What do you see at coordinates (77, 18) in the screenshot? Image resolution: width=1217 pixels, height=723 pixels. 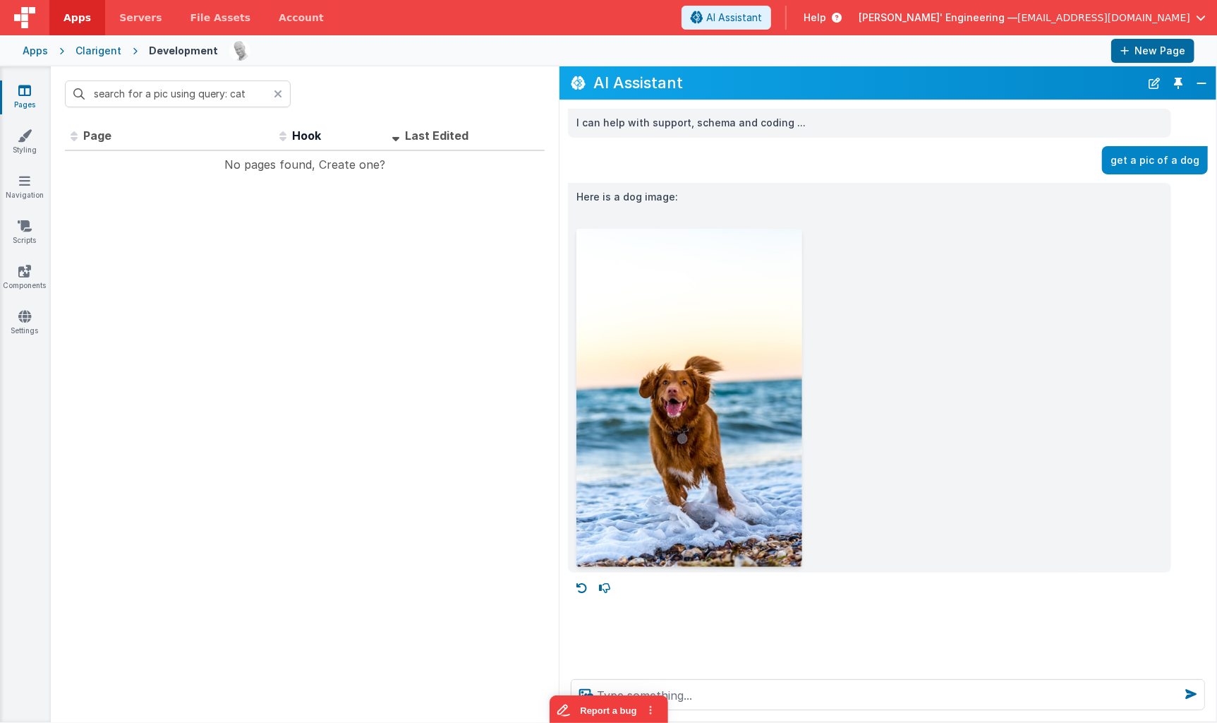 I see `span: Apps` at bounding box center [77, 18].